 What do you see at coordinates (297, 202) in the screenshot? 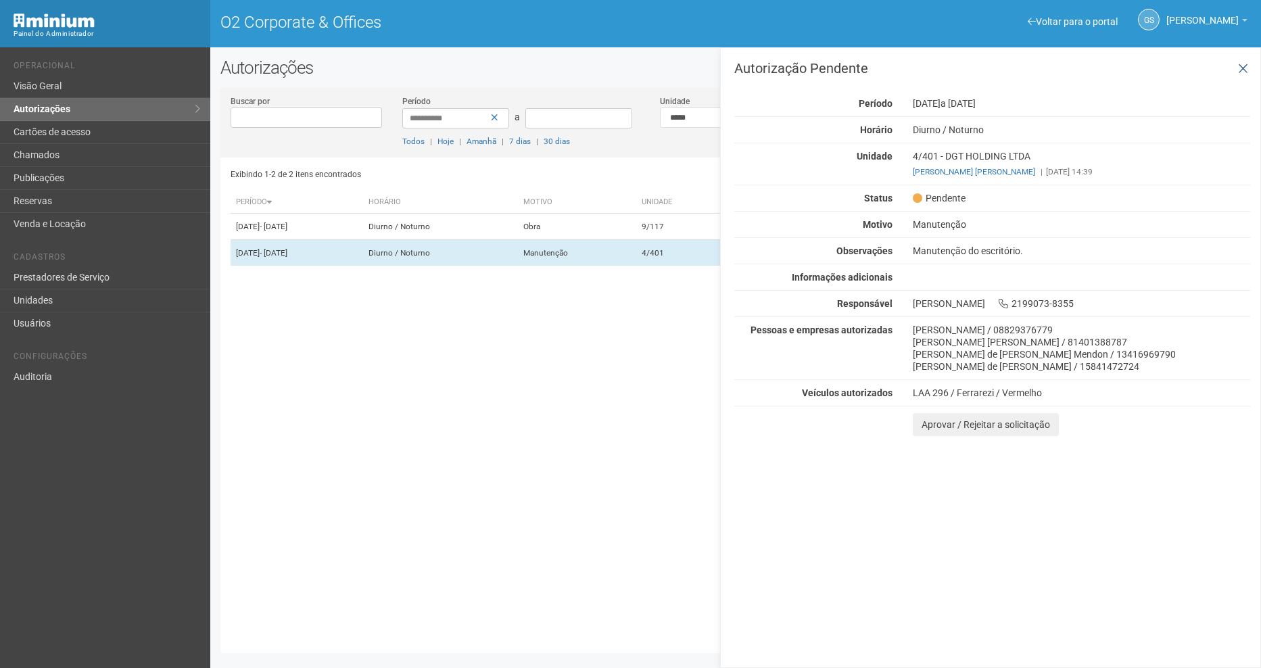
I see `th: Período` at bounding box center [297, 202].